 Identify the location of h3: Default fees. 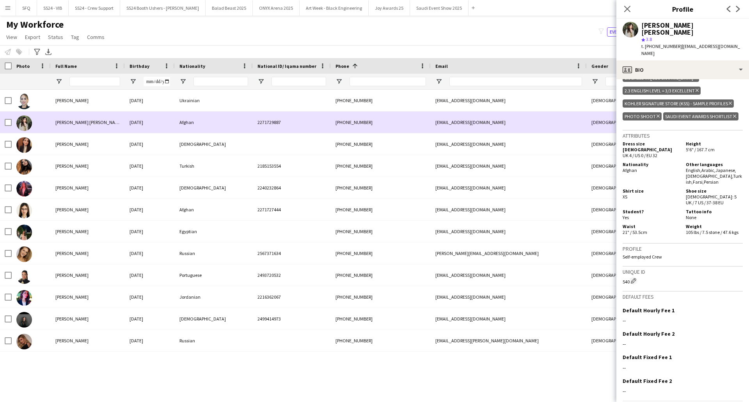
(682, 297).